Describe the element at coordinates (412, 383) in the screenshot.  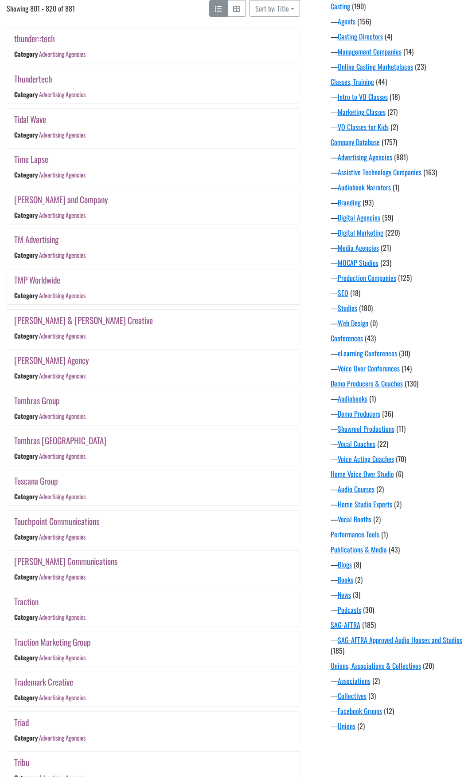
I see `span: (130)` at that location.